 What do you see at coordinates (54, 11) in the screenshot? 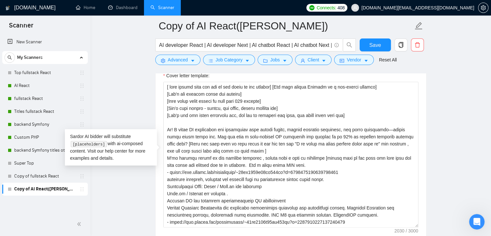
I see `p: У мережі 30 хв тому` at bounding box center [54, 11].